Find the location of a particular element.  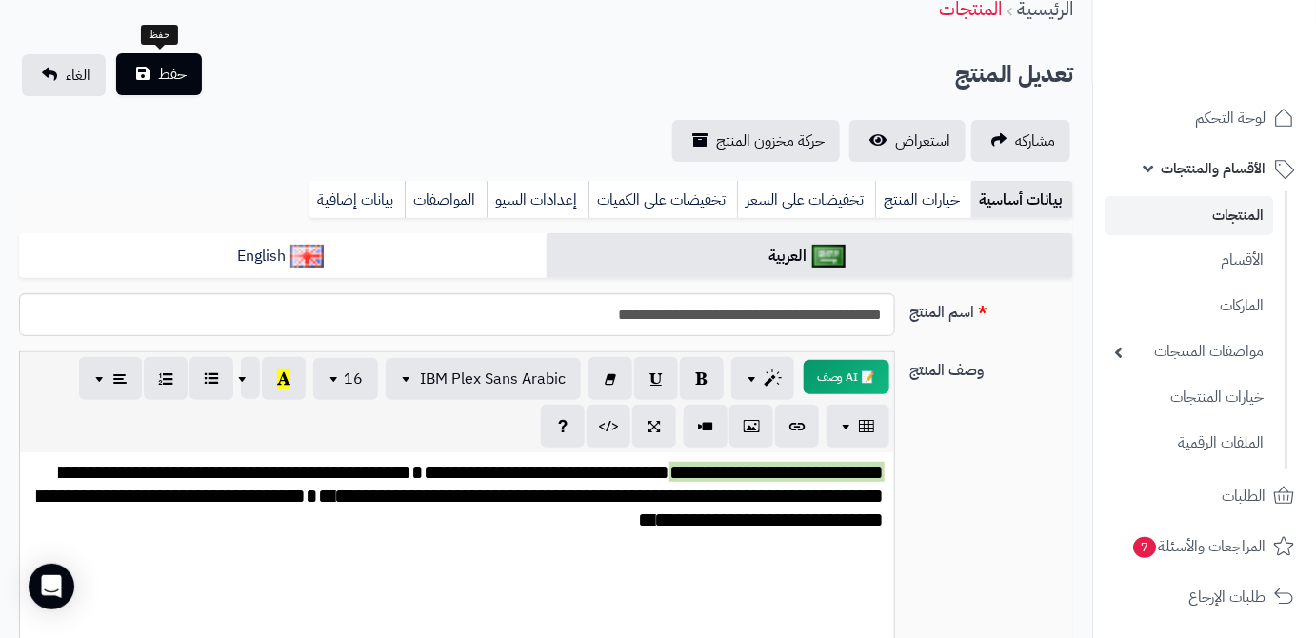

a: مواصفات المنتجات is located at coordinates (1189, 351).